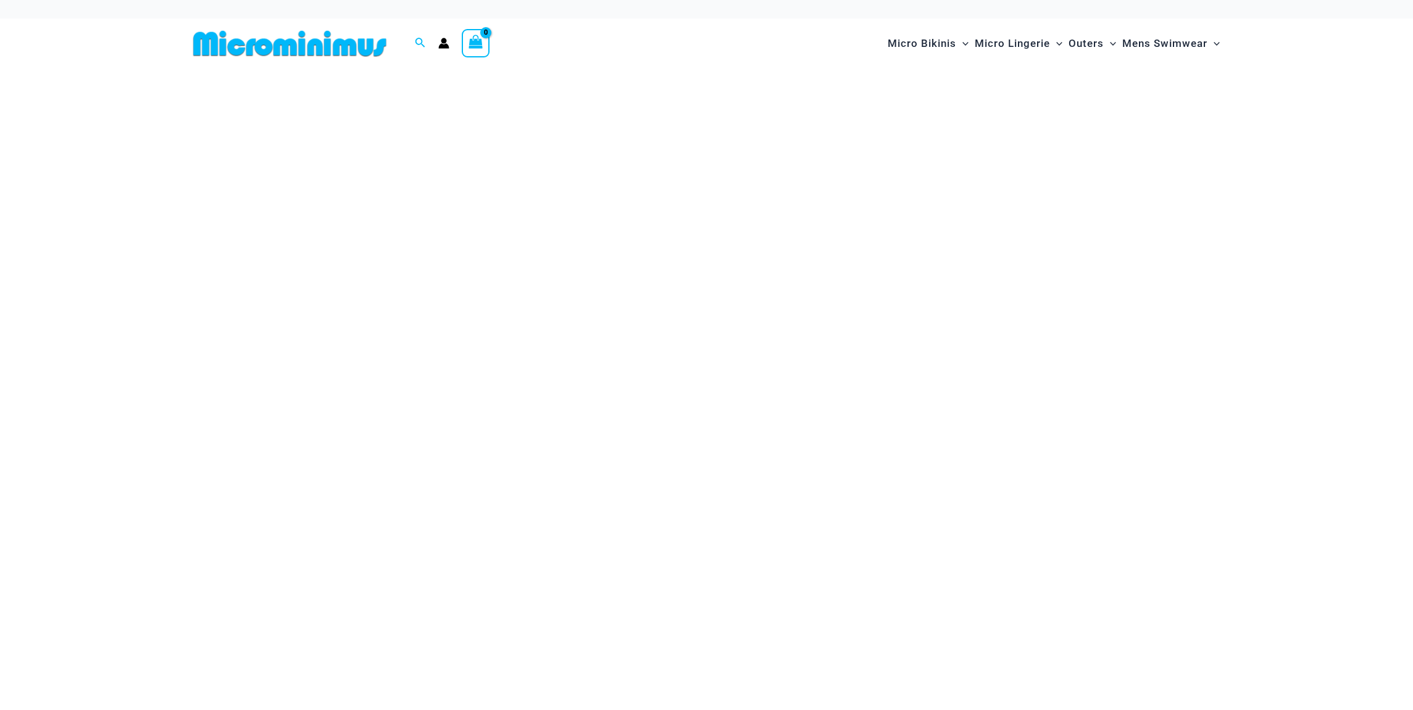 The image size is (1413, 710). What do you see at coordinates (1092, 43) in the screenshot?
I see `a: OutersMenu ToggleMenu Toggle` at bounding box center [1092, 43].